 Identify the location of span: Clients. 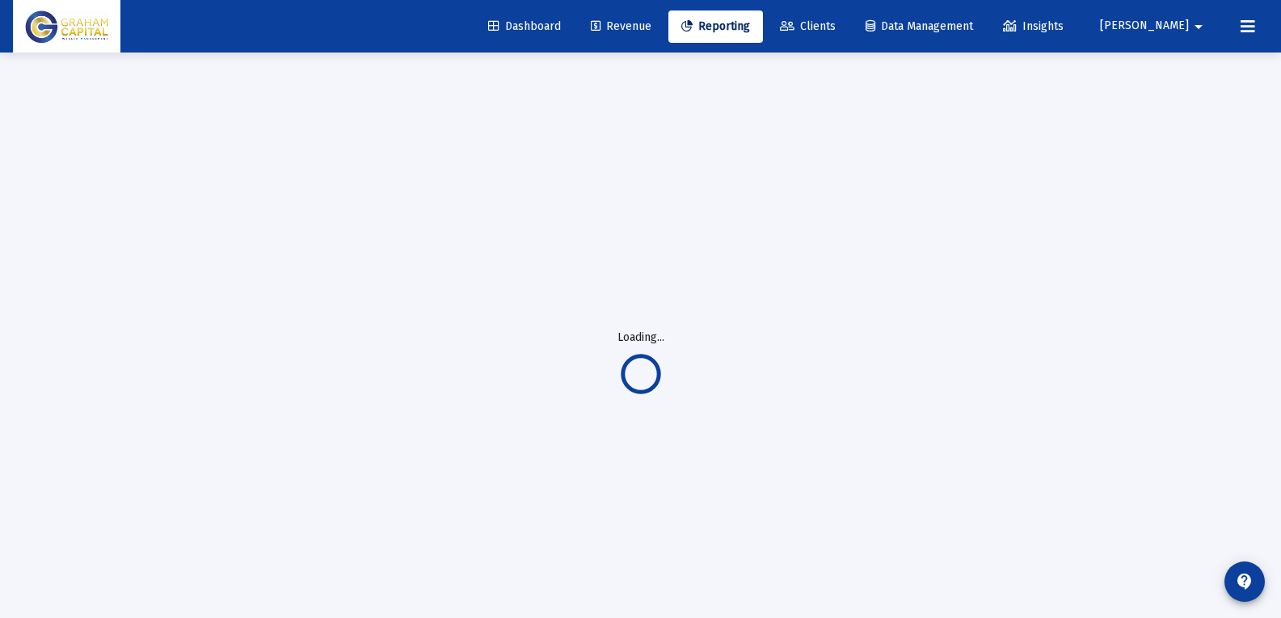
(808, 26).